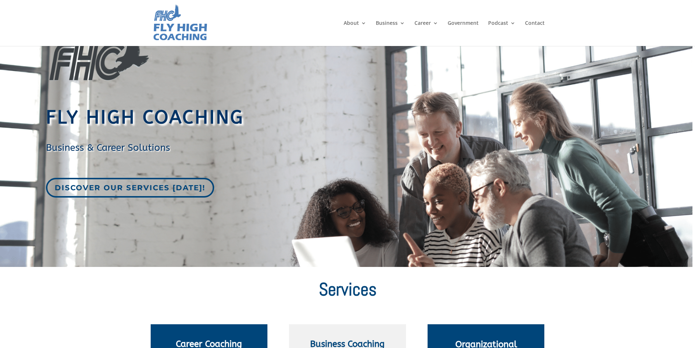 This screenshot has height=348, width=695. What do you see at coordinates (463, 33) in the screenshot?
I see `a: Government` at bounding box center [463, 33].